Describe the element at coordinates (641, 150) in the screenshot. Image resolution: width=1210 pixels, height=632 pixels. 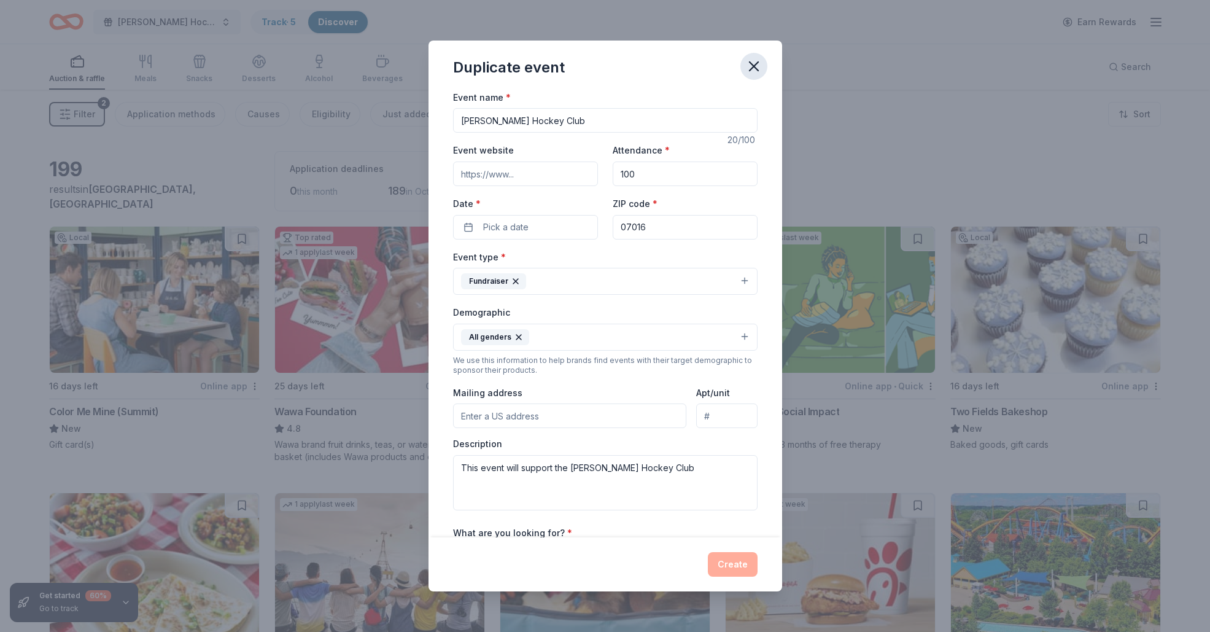
I see `label: Attendance` at that location.